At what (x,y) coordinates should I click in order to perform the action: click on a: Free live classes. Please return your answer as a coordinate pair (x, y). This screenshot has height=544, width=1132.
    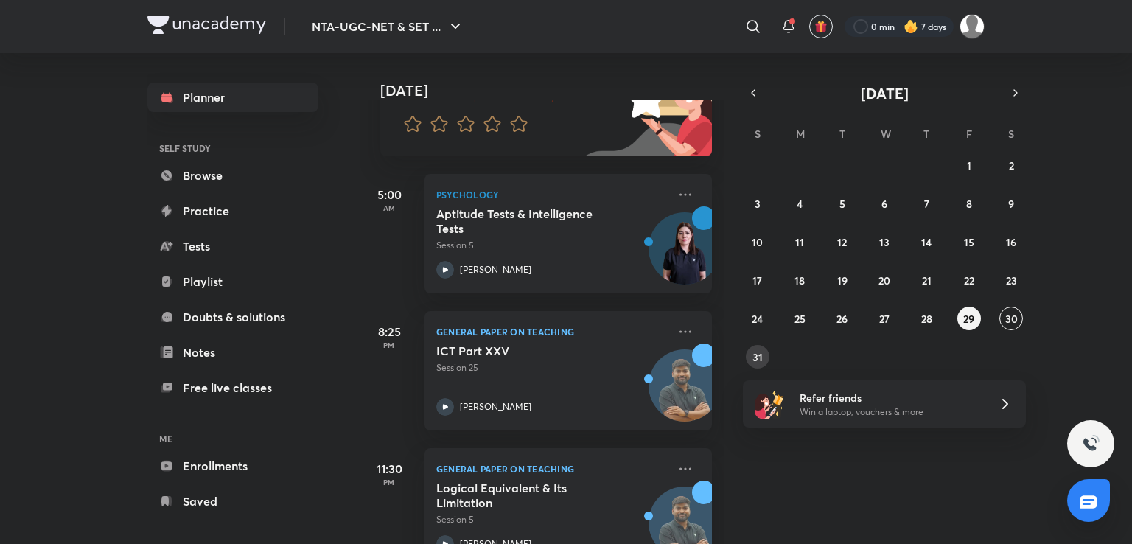
    Looking at the image, I should click on (233, 388).